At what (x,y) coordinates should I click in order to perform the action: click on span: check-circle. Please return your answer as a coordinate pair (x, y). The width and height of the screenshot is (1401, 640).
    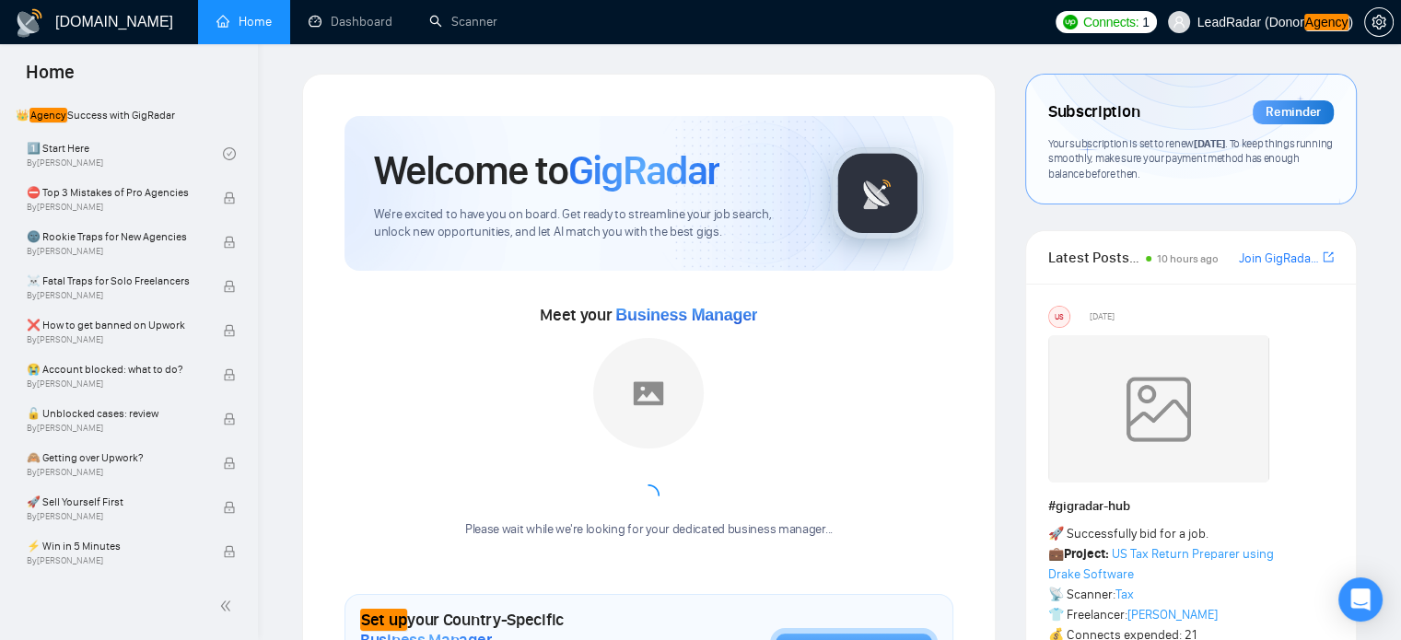
    Looking at the image, I should click on (229, 154).